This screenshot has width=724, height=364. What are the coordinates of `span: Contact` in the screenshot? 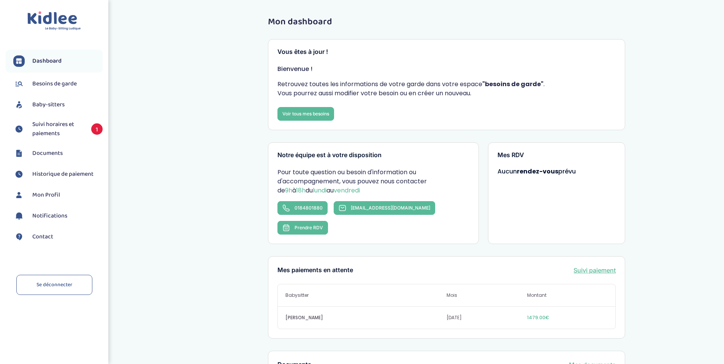 It's located at (43, 237).